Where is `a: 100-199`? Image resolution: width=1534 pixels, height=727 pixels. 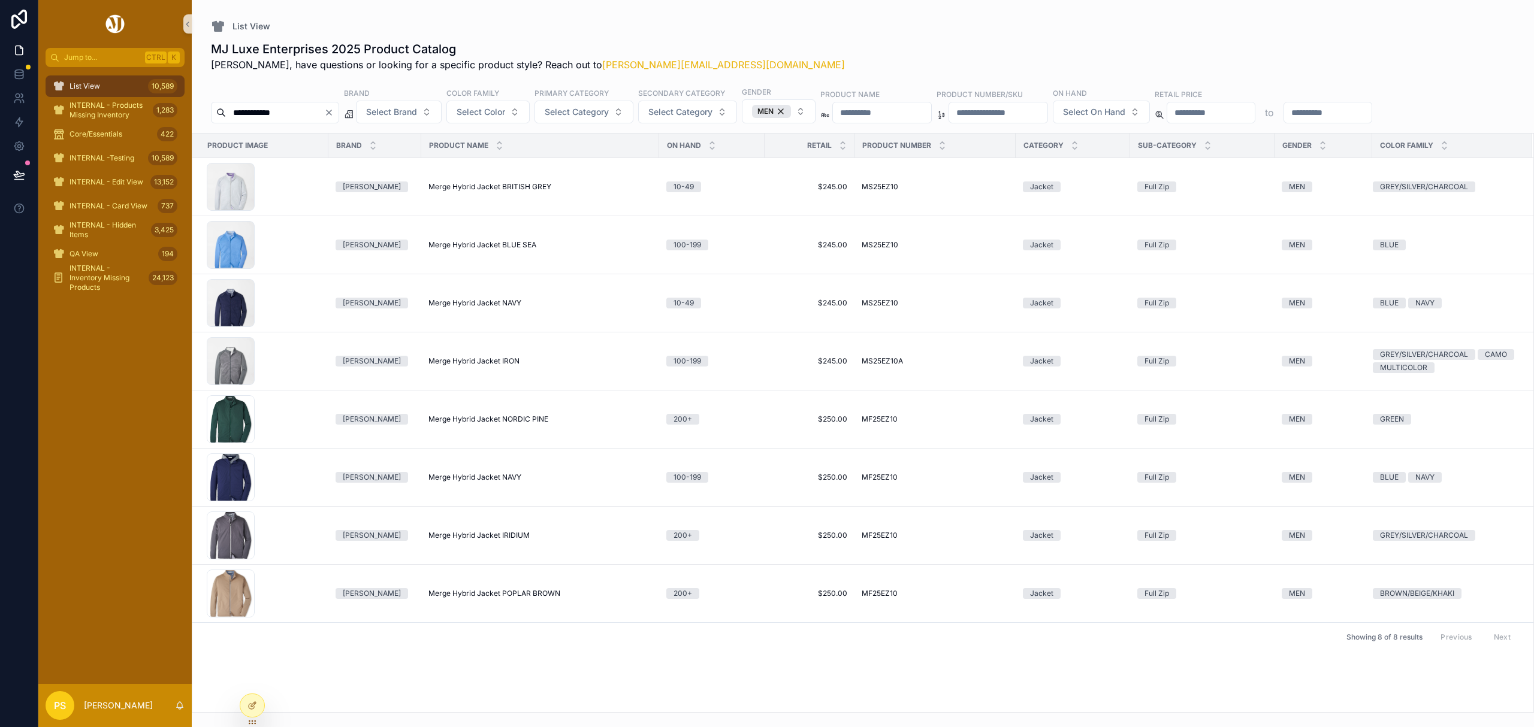 a: 100-199 is located at coordinates (712, 477).